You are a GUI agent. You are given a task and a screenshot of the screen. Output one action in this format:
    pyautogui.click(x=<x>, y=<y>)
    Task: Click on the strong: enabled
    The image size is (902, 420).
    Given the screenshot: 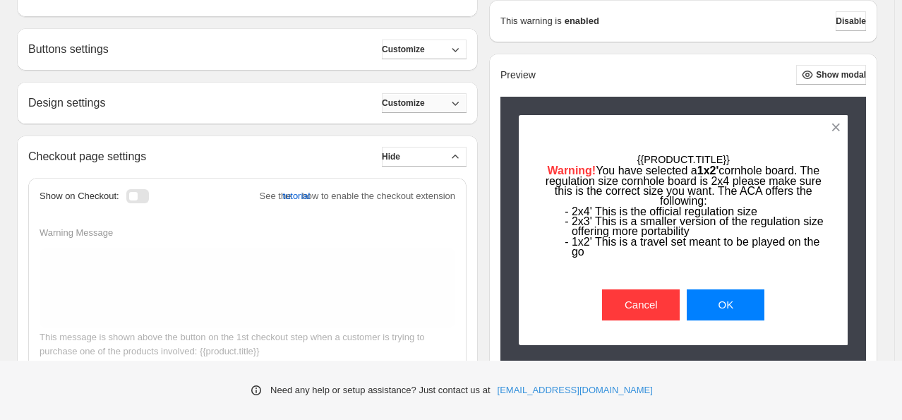 What is the action you would take?
    pyautogui.click(x=582, y=21)
    